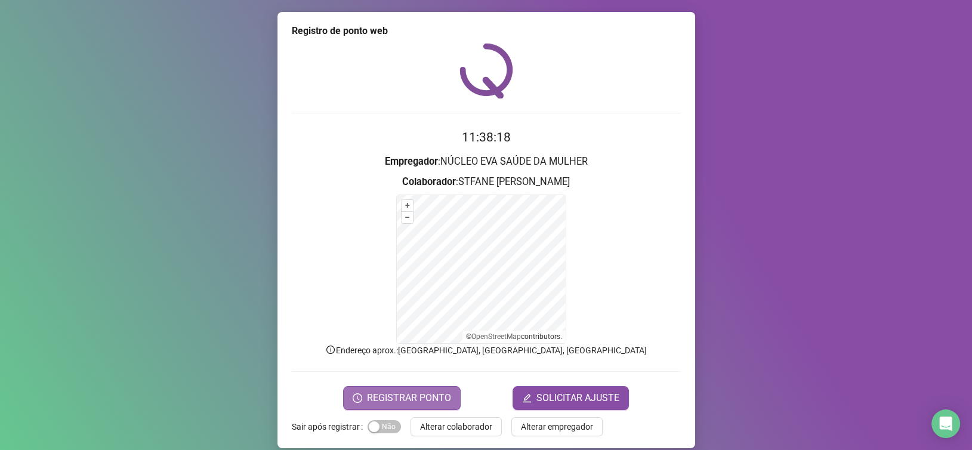  What do you see at coordinates (496, 337) in the screenshot?
I see `a: OpenStreetMap` at bounding box center [496, 337].